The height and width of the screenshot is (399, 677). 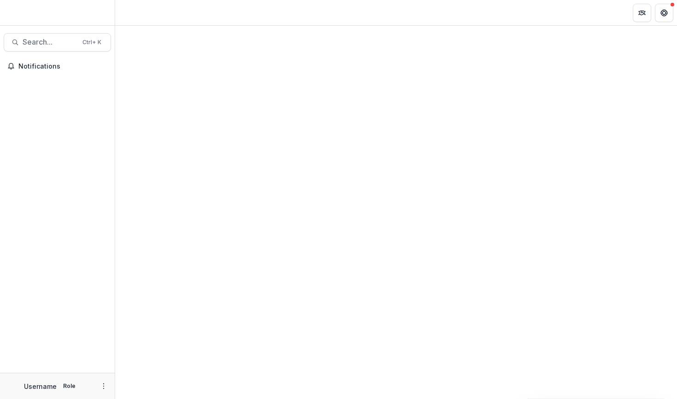 What do you see at coordinates (50, 42) in the screenshot?
I see `span: Search...` at bounding box center [50, 42].